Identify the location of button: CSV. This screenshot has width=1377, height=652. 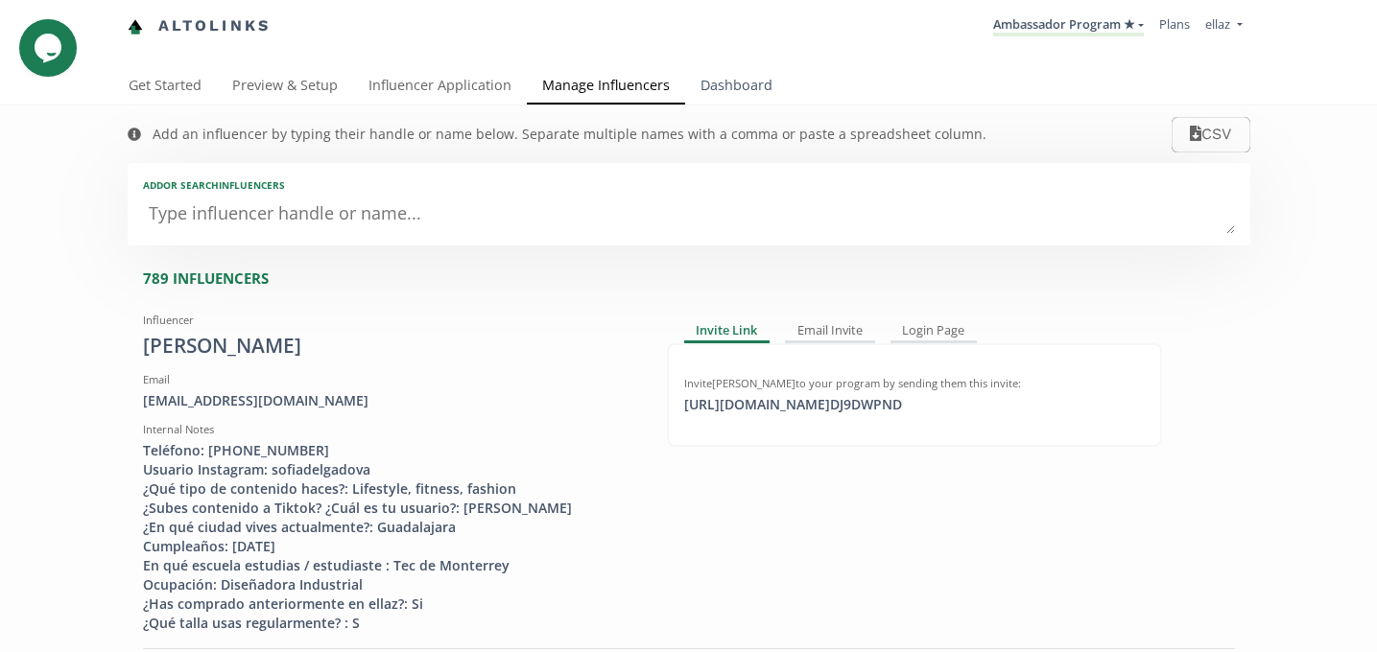
(1210, 134).